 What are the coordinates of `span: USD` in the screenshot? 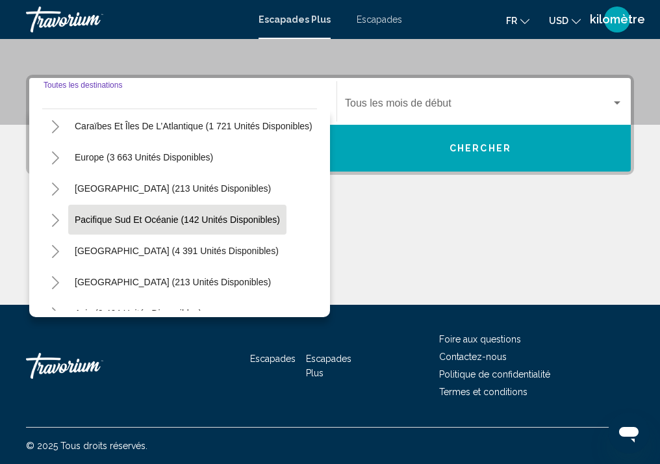 It's located at (559, 21).